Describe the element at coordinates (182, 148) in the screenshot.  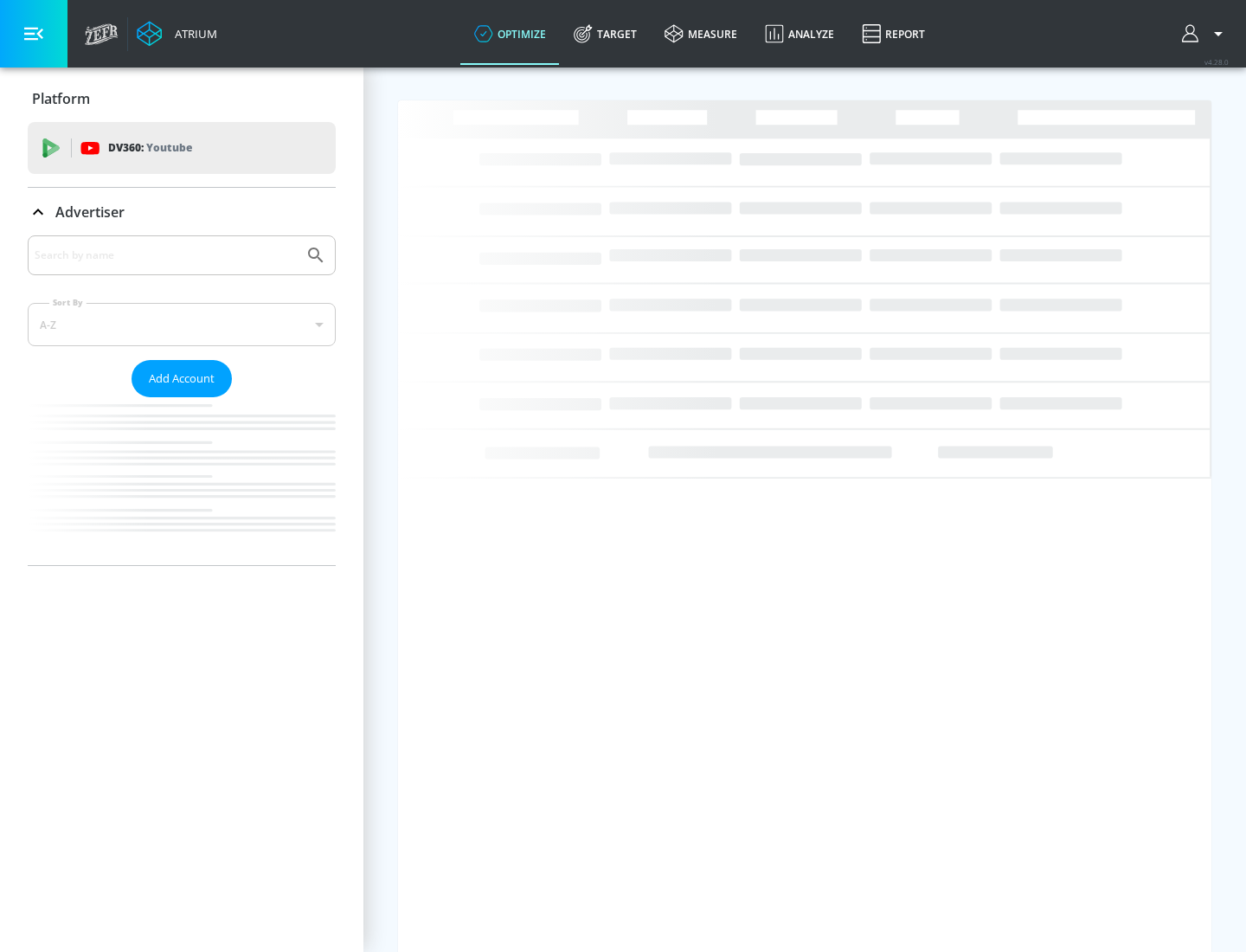
I see `div: DV360: Youtube` at that location.